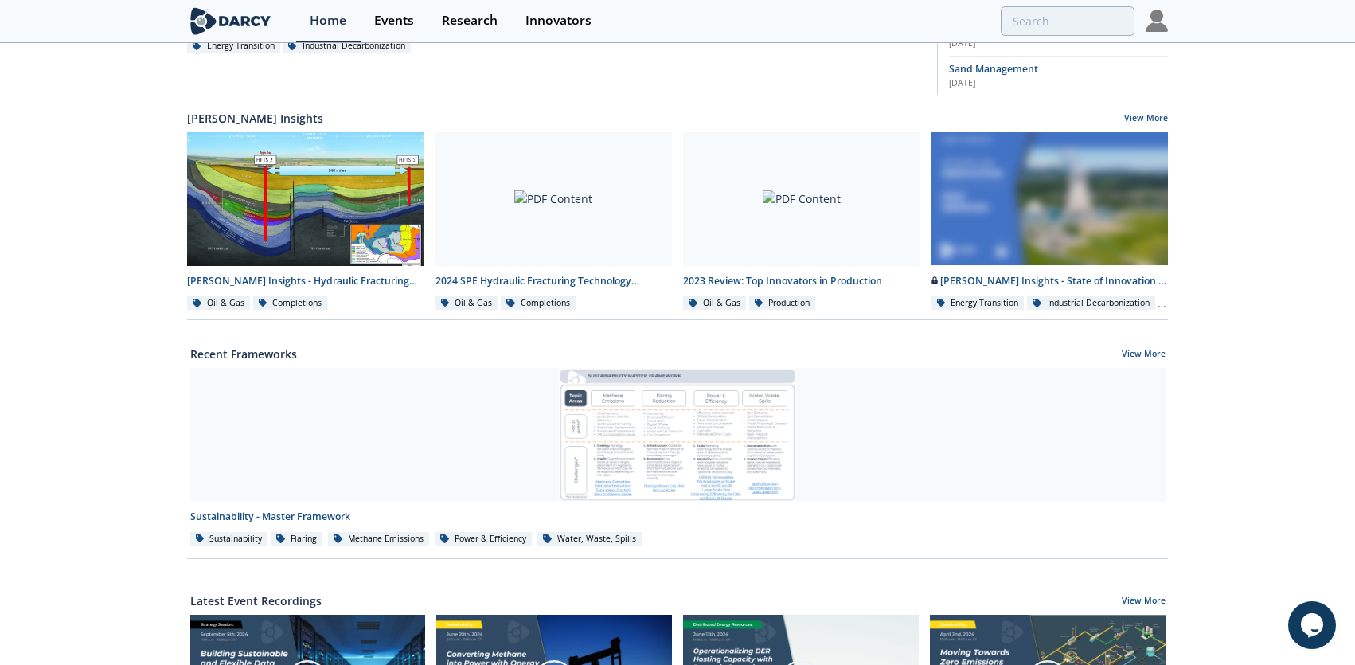  Describe the element at coordinates (589, 539) in the screenshot. I see `div: Water, Waste, Spills` at that location.